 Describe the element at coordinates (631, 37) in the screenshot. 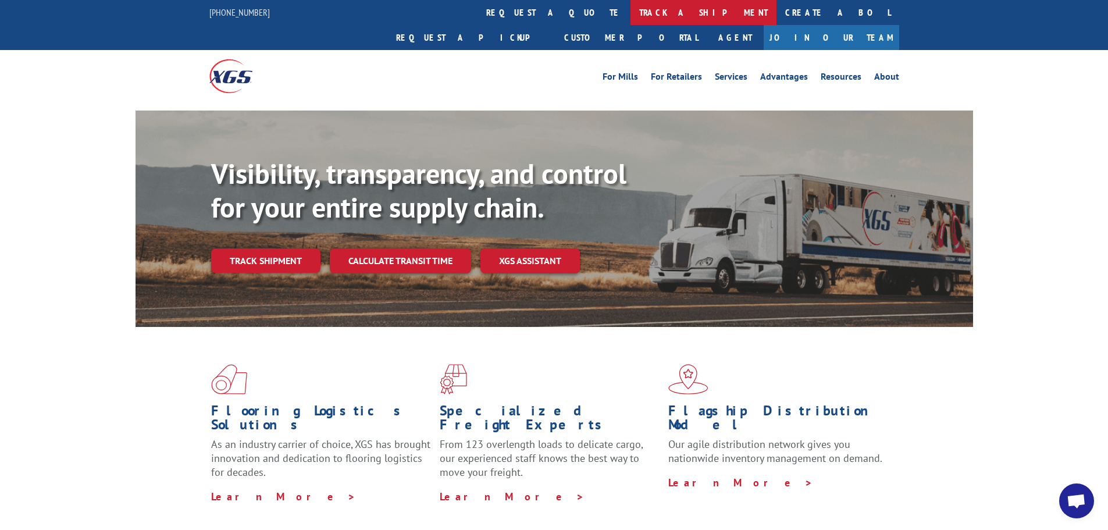

I see `a: Customer Portal` at that location.